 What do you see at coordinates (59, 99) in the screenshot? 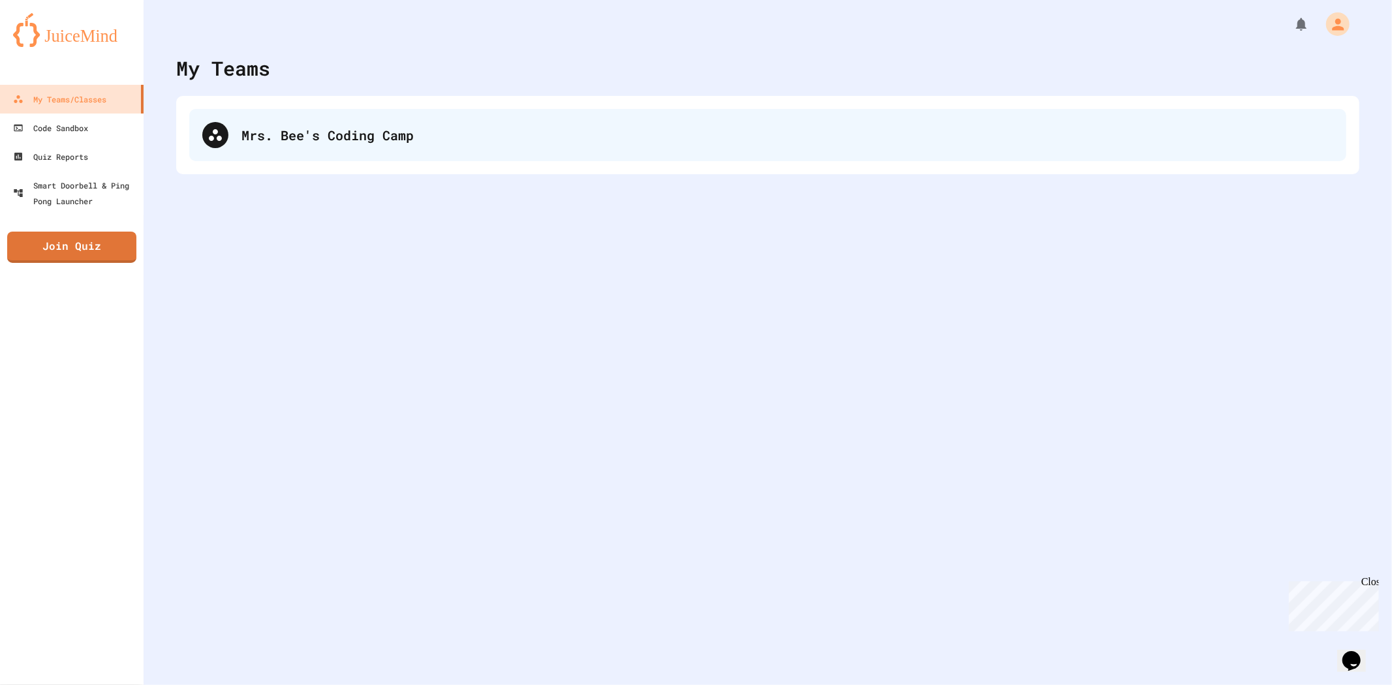
I see `div: My Teams/Classes` at bounding box center [59, 99].